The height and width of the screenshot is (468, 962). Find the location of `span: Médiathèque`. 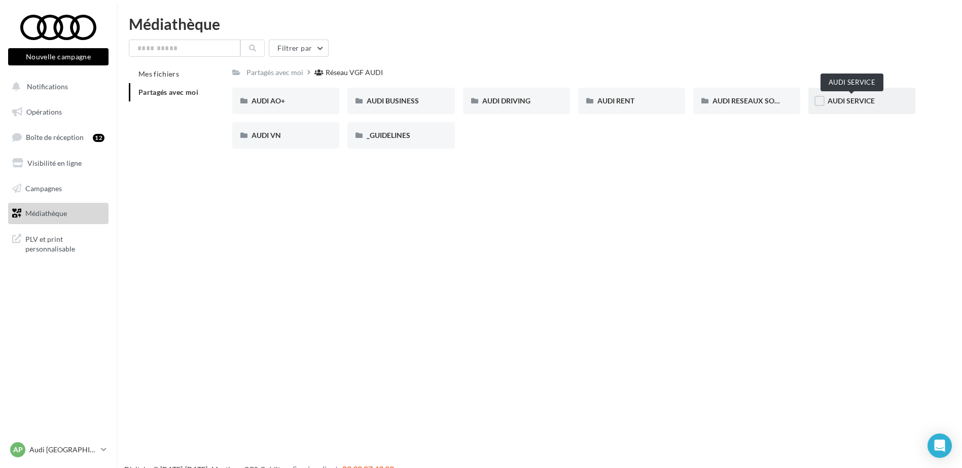

span: Médiathèque is located at coordinates (46, 213).